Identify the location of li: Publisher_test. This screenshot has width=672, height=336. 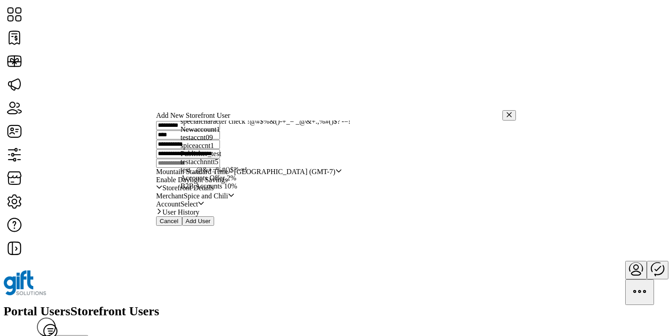
(342, 154).